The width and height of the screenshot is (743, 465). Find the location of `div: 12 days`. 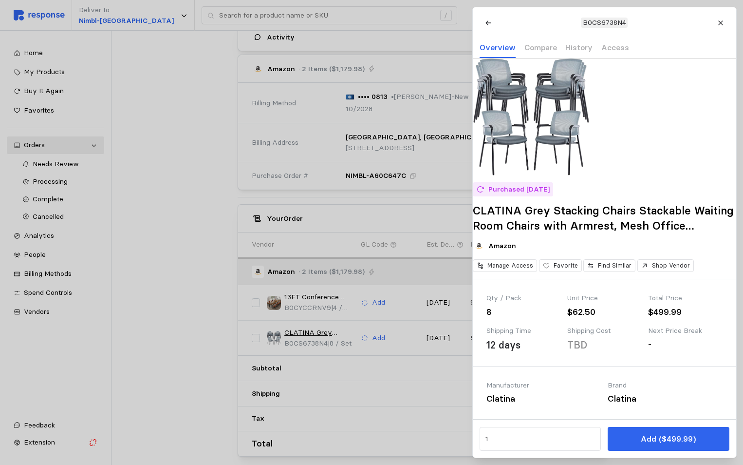

div: 12 days is located at coordinates (503, 345).